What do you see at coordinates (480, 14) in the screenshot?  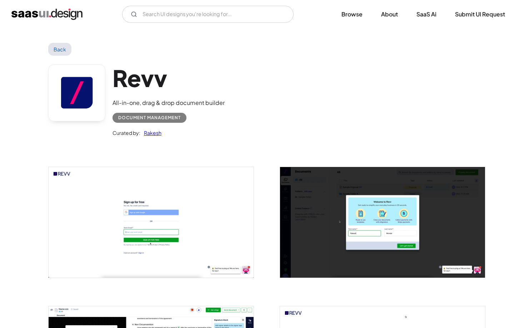 I see `a: Submit UI Request` at bounding box center [480, 14].